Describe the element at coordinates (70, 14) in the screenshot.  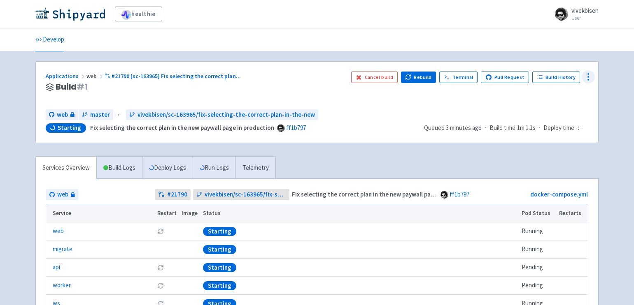
I see `img: Shipyard logo` at that location.